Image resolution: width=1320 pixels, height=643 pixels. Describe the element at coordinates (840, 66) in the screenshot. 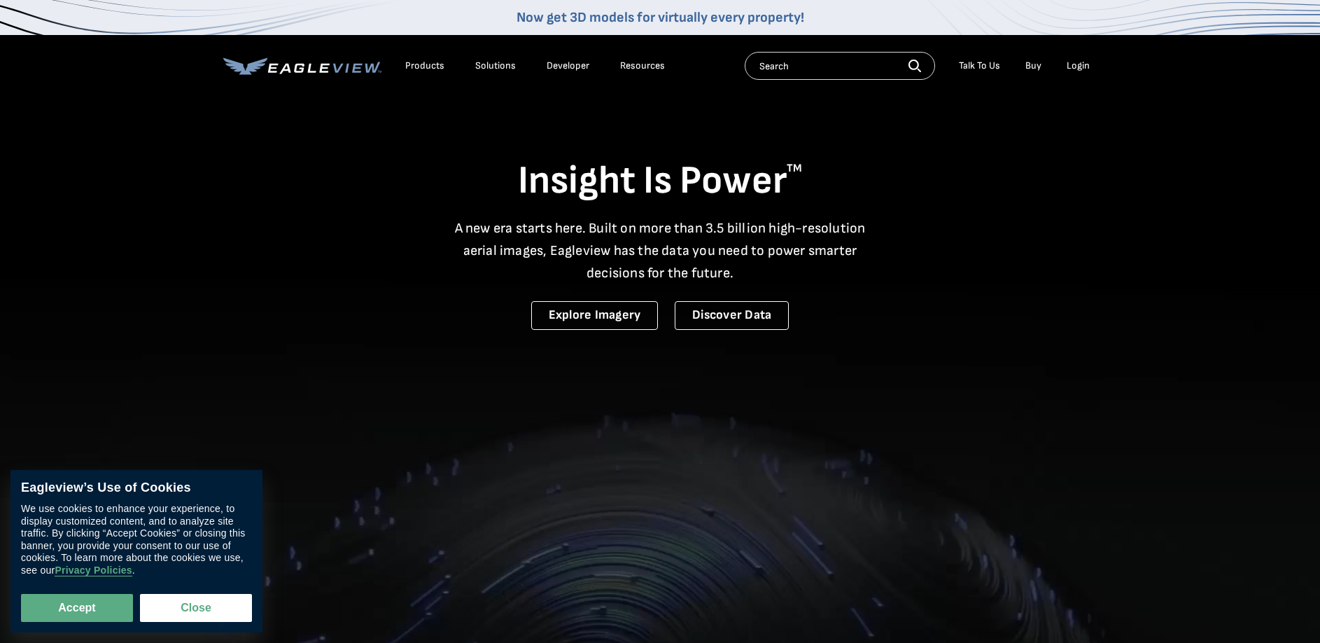

I see `input: Search` at that location.